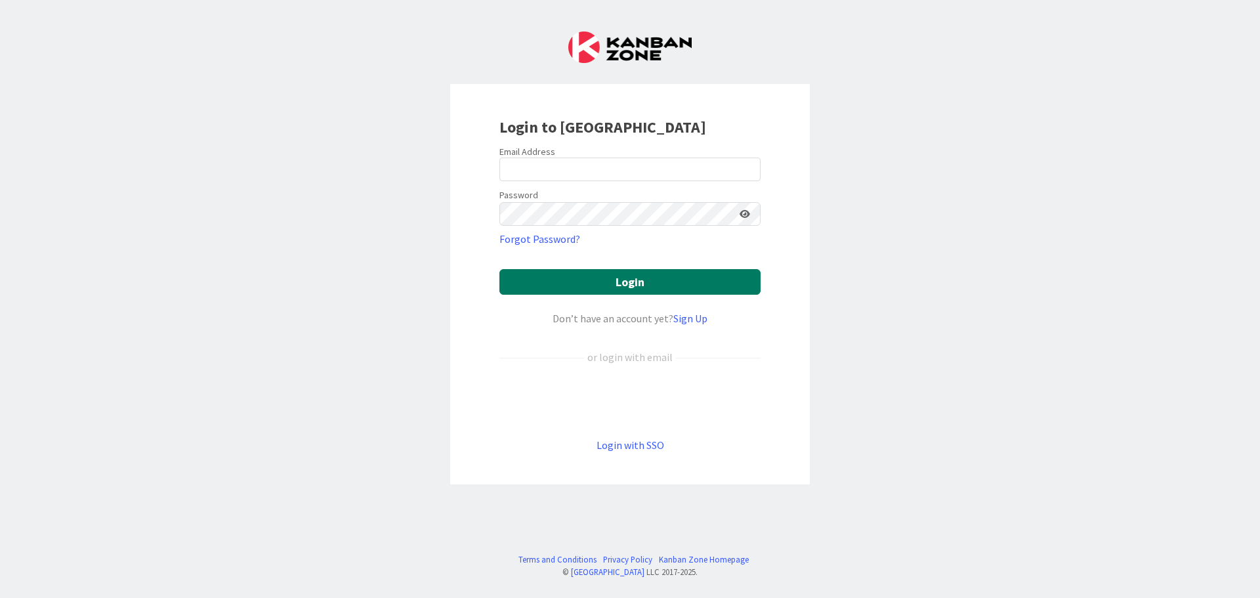 The width and height of the screenshot is (1260, 598). What do you see at coordinates (630, 445) in the screenshot?
I see `a: Login with SSO` at bounding box center [630, 445].